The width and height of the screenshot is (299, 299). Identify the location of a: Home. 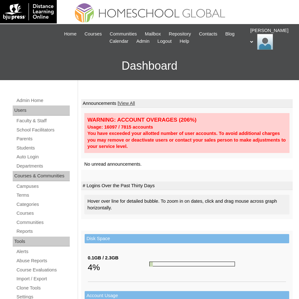
(70, 34).